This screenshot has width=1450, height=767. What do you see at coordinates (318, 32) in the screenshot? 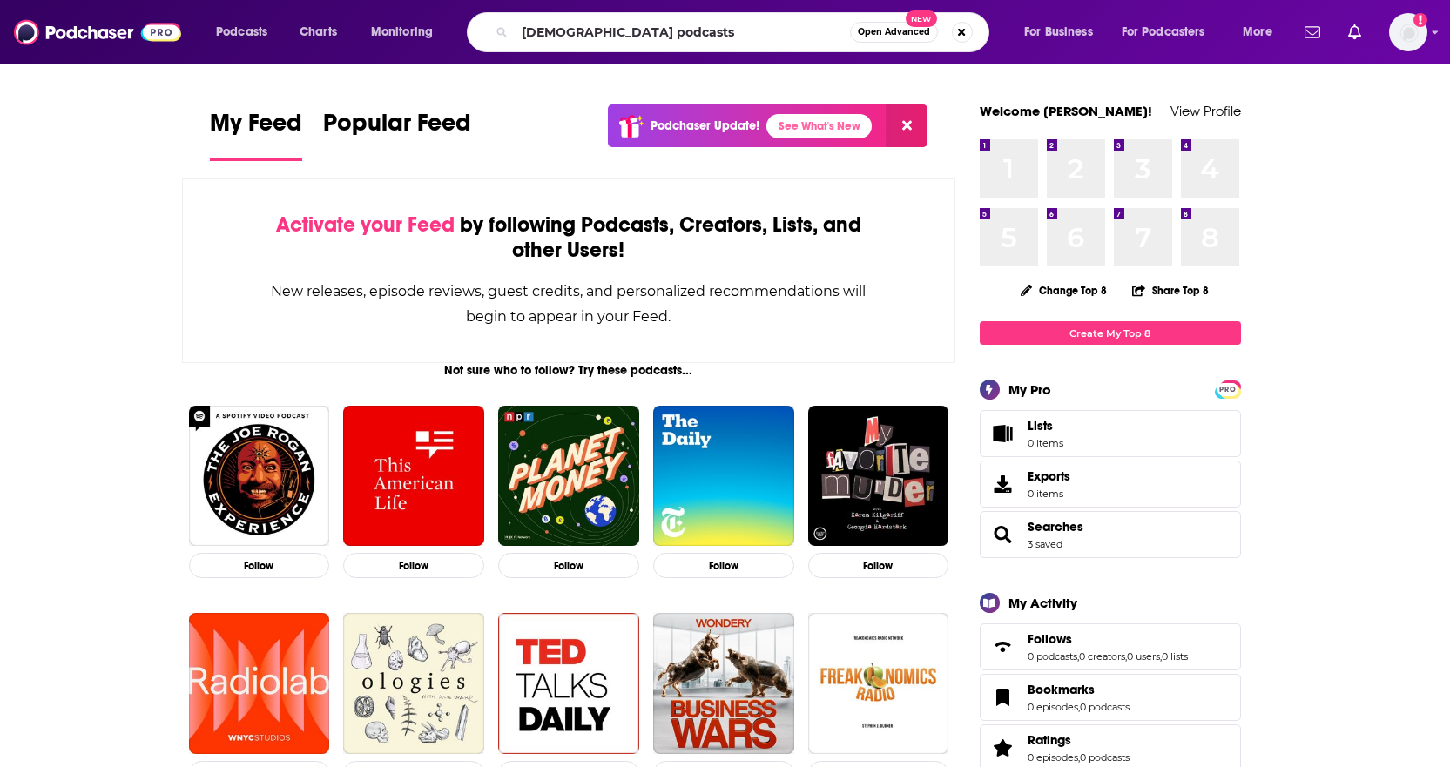
I see `span: Charts` at bounding box center [318, 32].